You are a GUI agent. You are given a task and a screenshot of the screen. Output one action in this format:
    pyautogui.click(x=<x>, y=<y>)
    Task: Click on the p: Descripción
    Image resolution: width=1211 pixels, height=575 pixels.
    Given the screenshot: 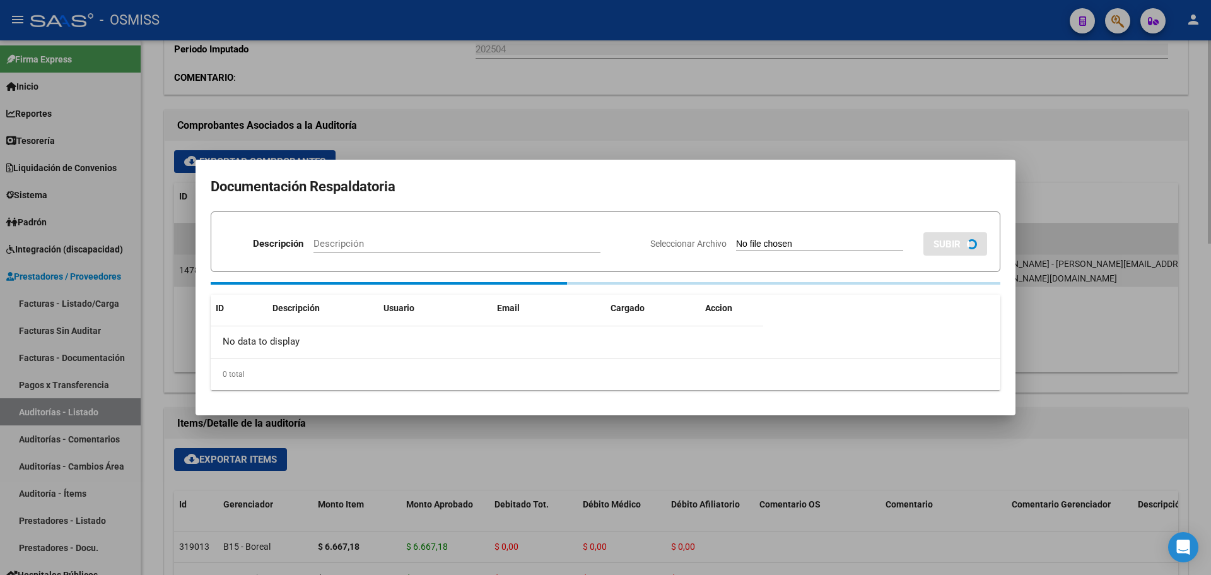 What is the action you would take?
    pyautogui.click(x=278, y=243)
    